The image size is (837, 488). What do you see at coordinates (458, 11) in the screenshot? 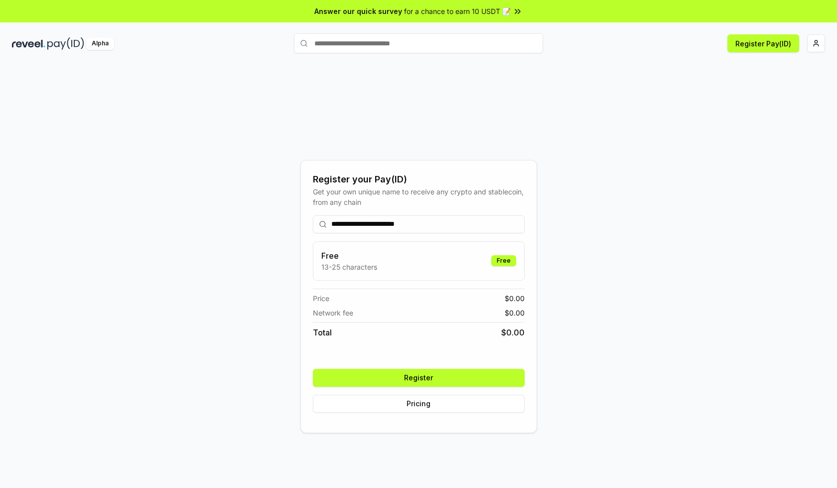
I see `span: for a chance to earn 10 USDT 📝` at bounding box center [458, 11].